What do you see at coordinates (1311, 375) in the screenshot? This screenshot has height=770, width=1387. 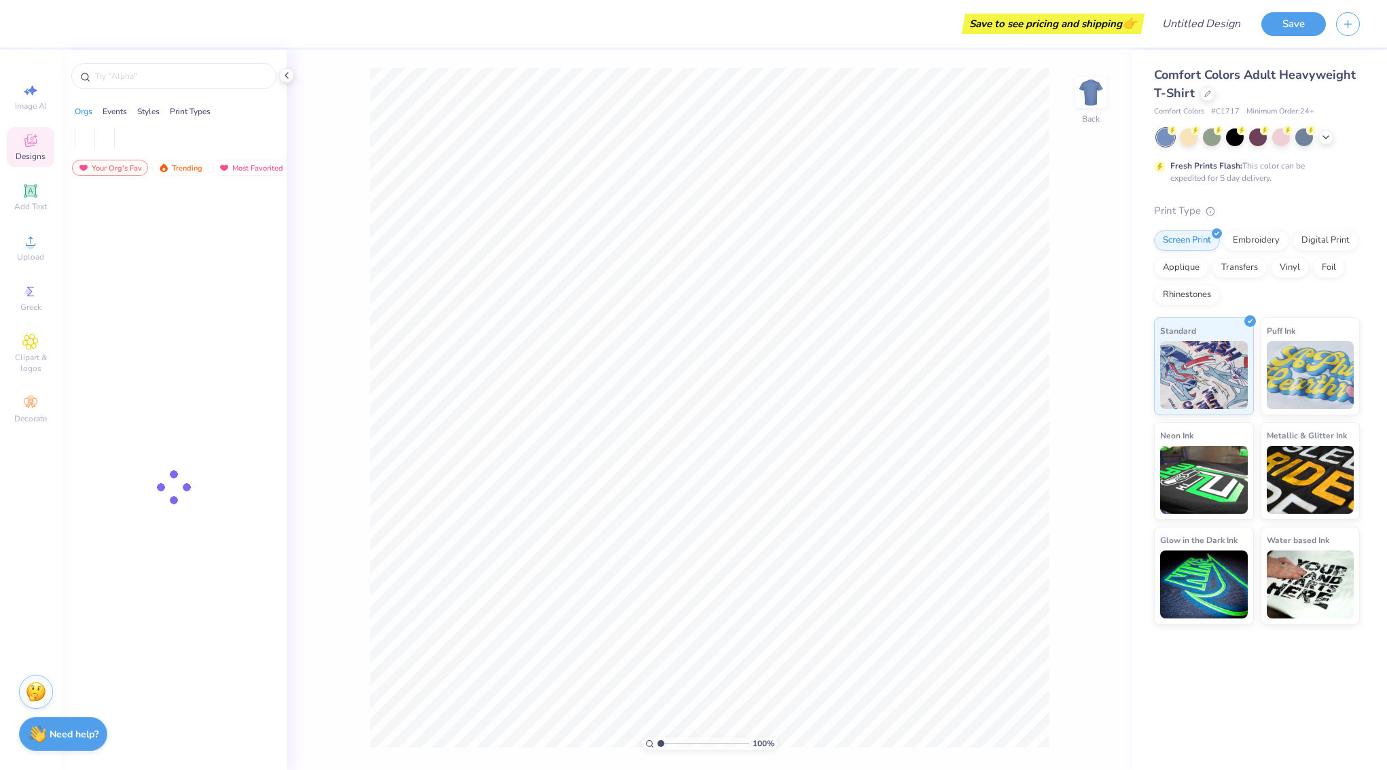 I see `img: Puff Ink` at bounding box center [1311, 375].